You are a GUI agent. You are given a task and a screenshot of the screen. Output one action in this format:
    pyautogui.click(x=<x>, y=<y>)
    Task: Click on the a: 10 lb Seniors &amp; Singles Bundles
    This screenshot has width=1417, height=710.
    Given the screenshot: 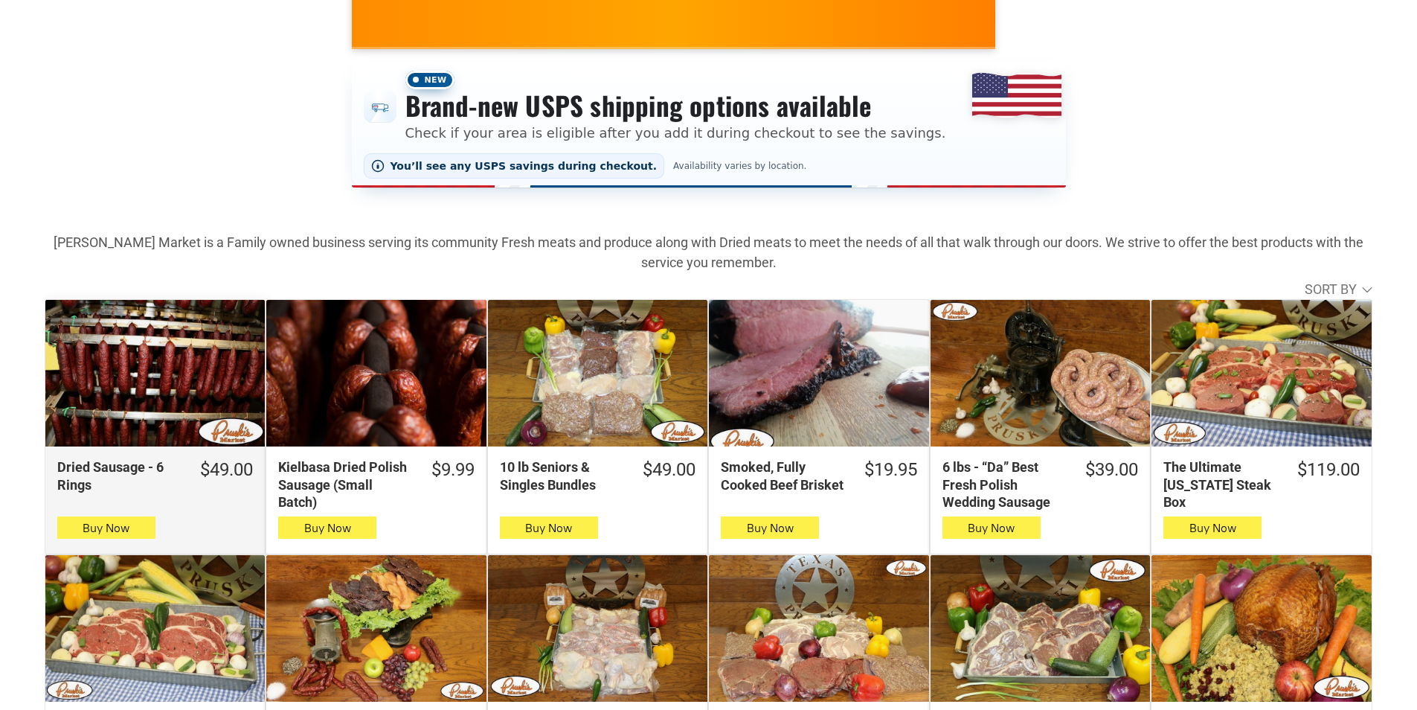 What is the action you would take?
    pyautogui.click(x=598, y=373)
    